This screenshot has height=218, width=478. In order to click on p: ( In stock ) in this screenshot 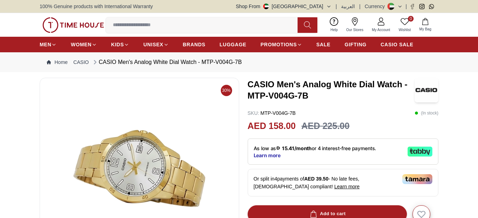, I will do `click(426, 113)`.